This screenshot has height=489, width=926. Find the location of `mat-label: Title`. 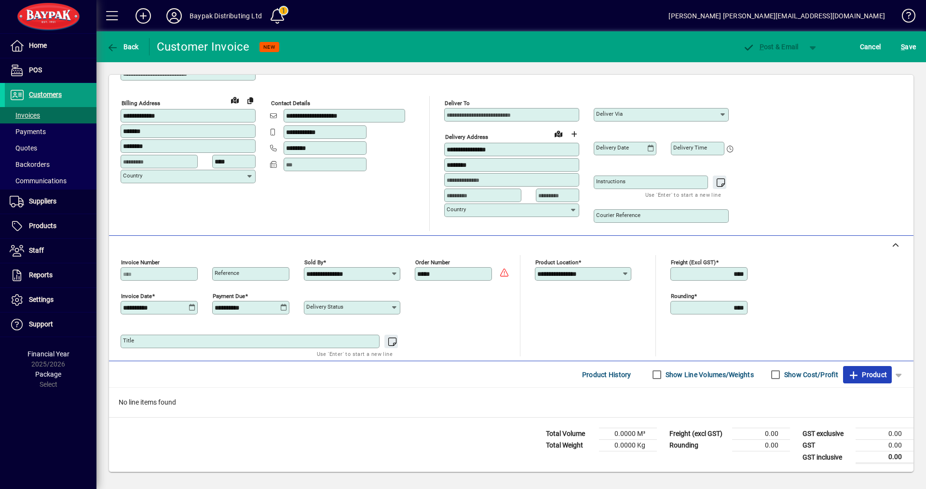

mat-label: Title is located at coordinates (128, 340).